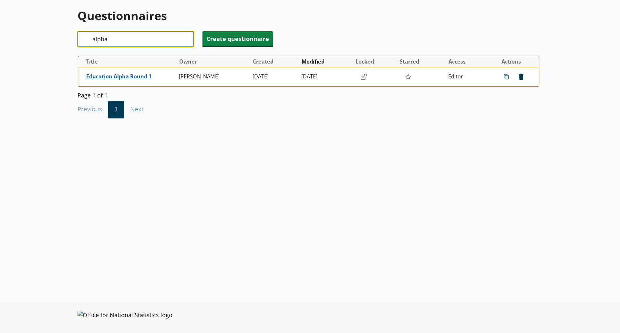 The height and width of the screenshot is (333, 620). What do you see at coordinates (213, 62) in the screenshot?
I see `button: Owner` at bounding box center [213, 62].